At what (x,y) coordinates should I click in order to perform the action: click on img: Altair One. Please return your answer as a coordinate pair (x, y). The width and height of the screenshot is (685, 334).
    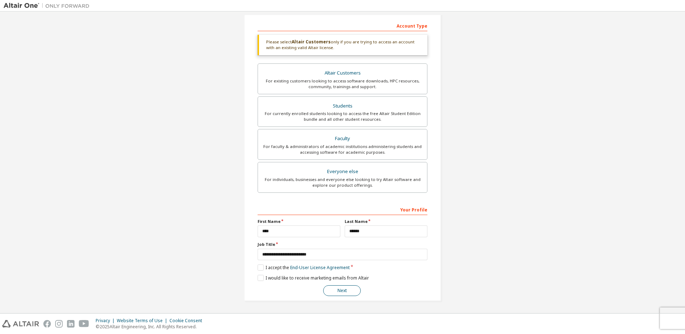
    Looking at the image, I should click on (48, 6).